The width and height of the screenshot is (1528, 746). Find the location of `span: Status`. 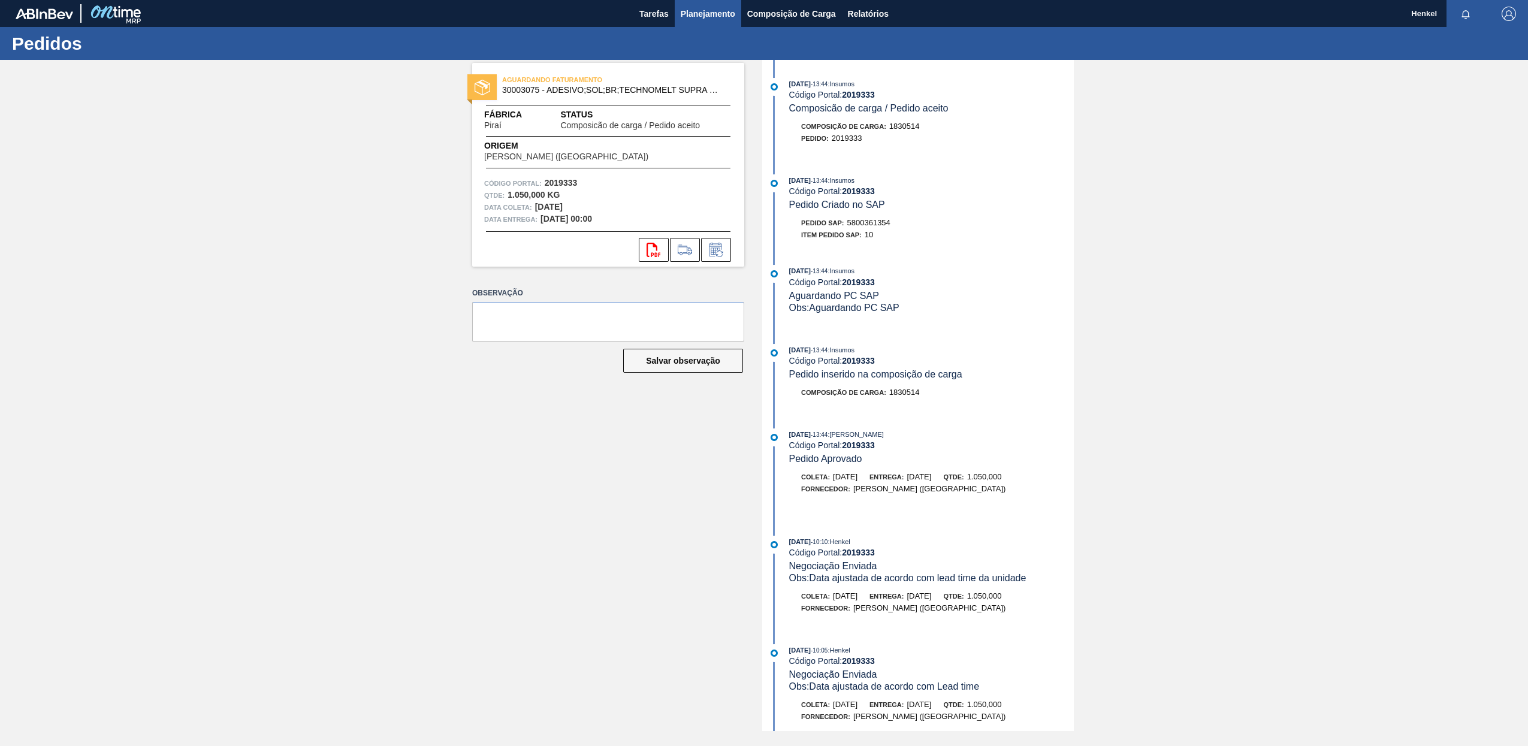

span: Status is located at coordinates (646, 114).